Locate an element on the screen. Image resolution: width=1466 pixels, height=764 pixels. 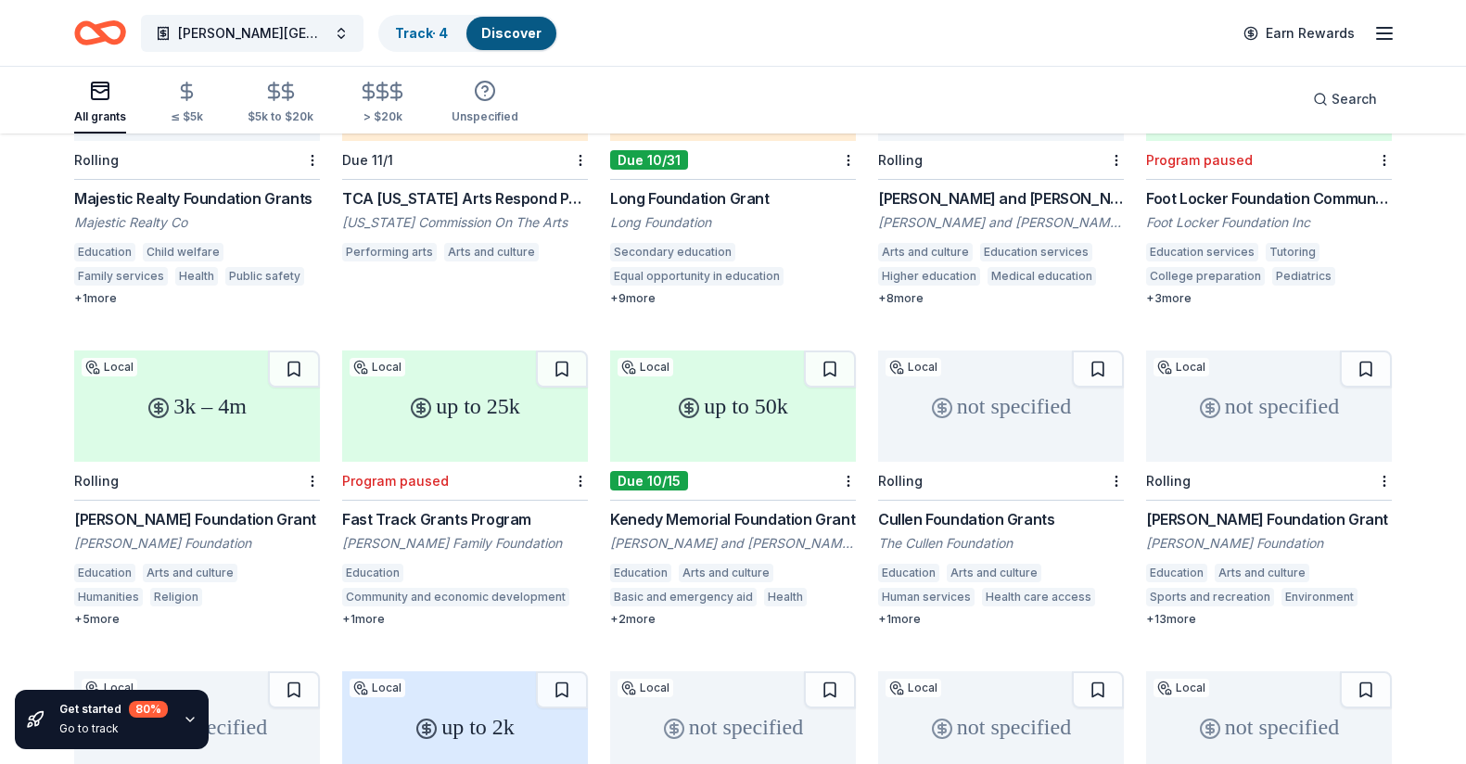
div: + 8 more is located at coordinates (1000, 299).